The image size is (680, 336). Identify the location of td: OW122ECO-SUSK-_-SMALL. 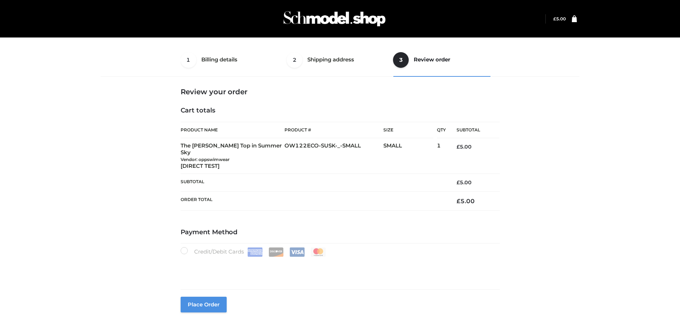
(334, 156).